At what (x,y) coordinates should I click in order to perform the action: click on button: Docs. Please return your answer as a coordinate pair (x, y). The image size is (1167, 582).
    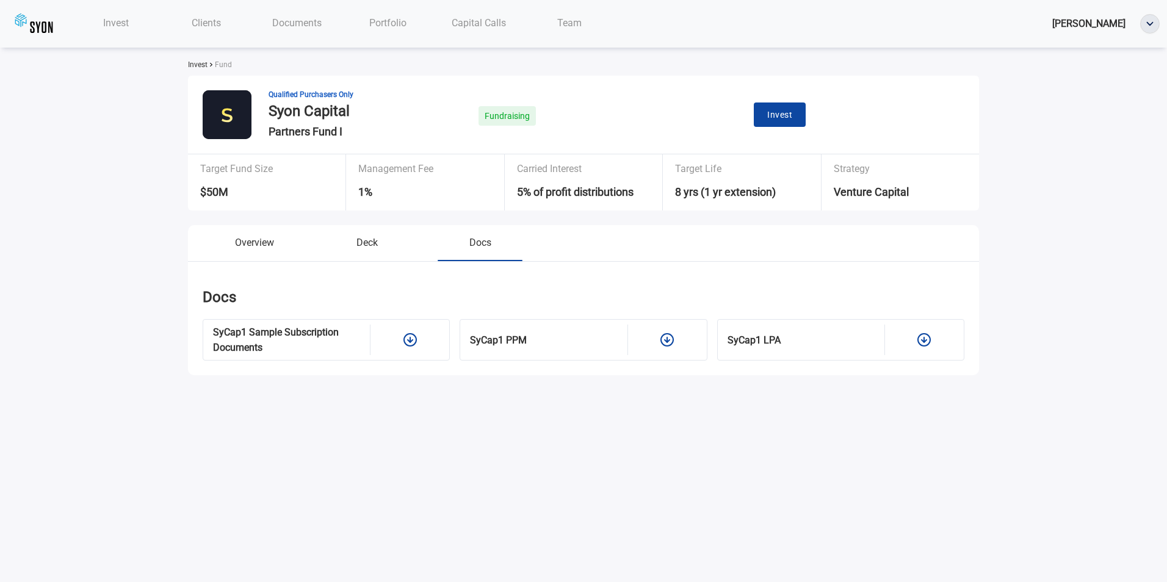
    Looking at the image, I should click on (480, 247).